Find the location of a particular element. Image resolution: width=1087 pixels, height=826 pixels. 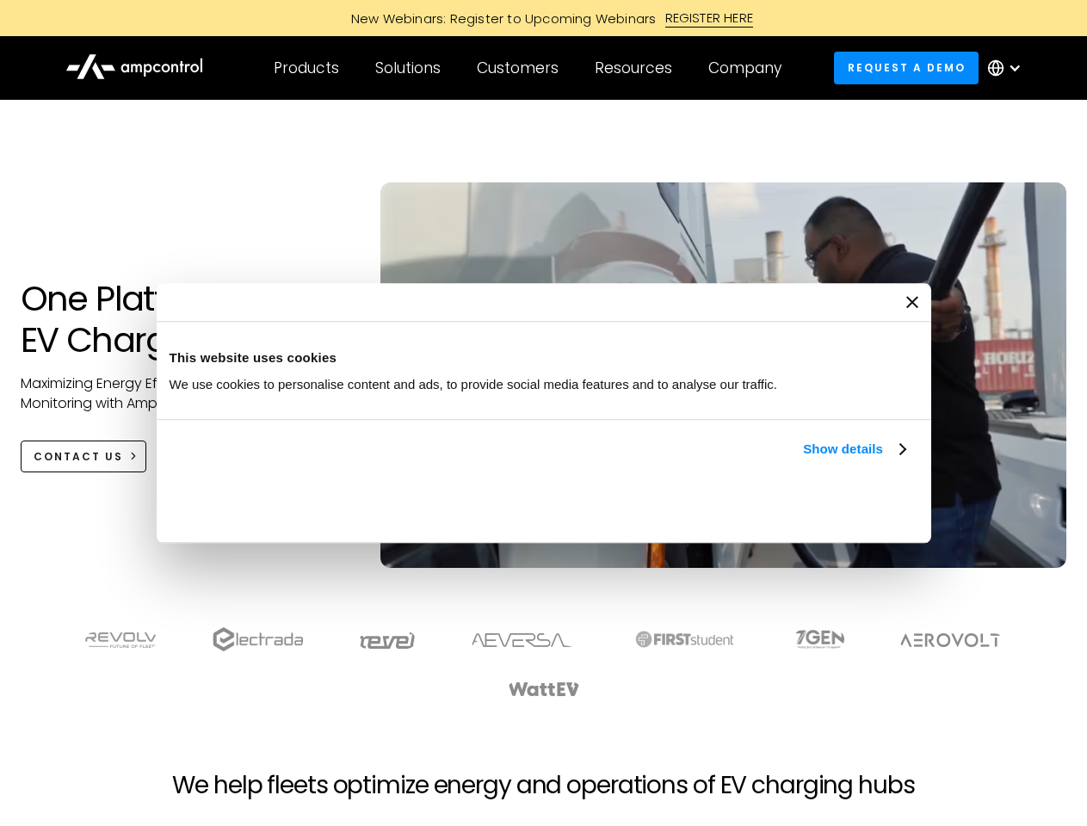

div: REGISTER HERE is located at coordinates (709, 18).